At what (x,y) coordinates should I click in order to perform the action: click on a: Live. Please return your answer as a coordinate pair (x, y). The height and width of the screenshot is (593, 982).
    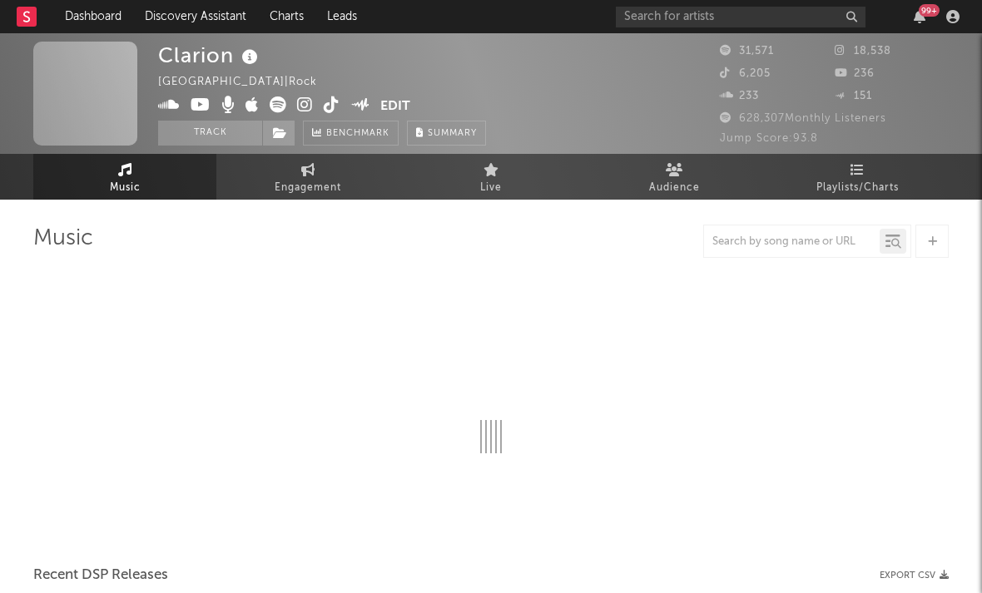
    Looking at the image, I should click on (491, 176).